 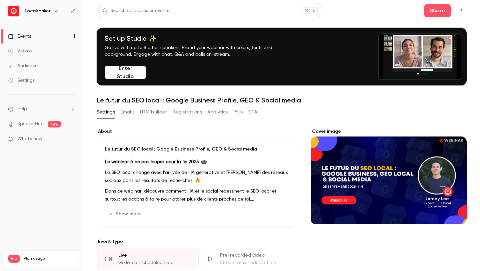 I want to click on div: Stream at scheduled time, so click(x=254, y=262).